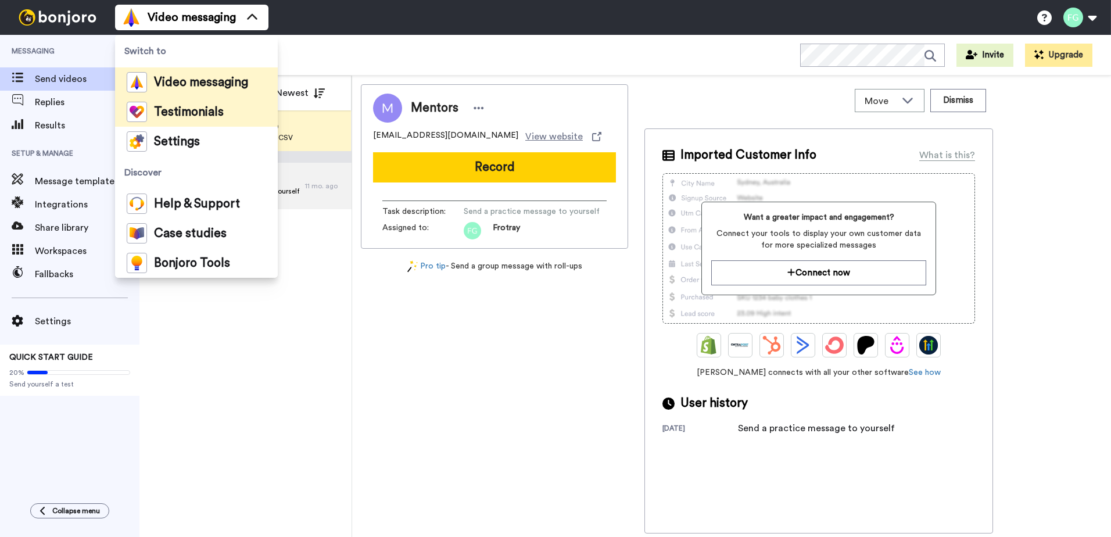 This screenshot has height=537, width=1111. Describe the element at coordinates (76, 204) in the screenshot. I see `span: Integrations` at that location.